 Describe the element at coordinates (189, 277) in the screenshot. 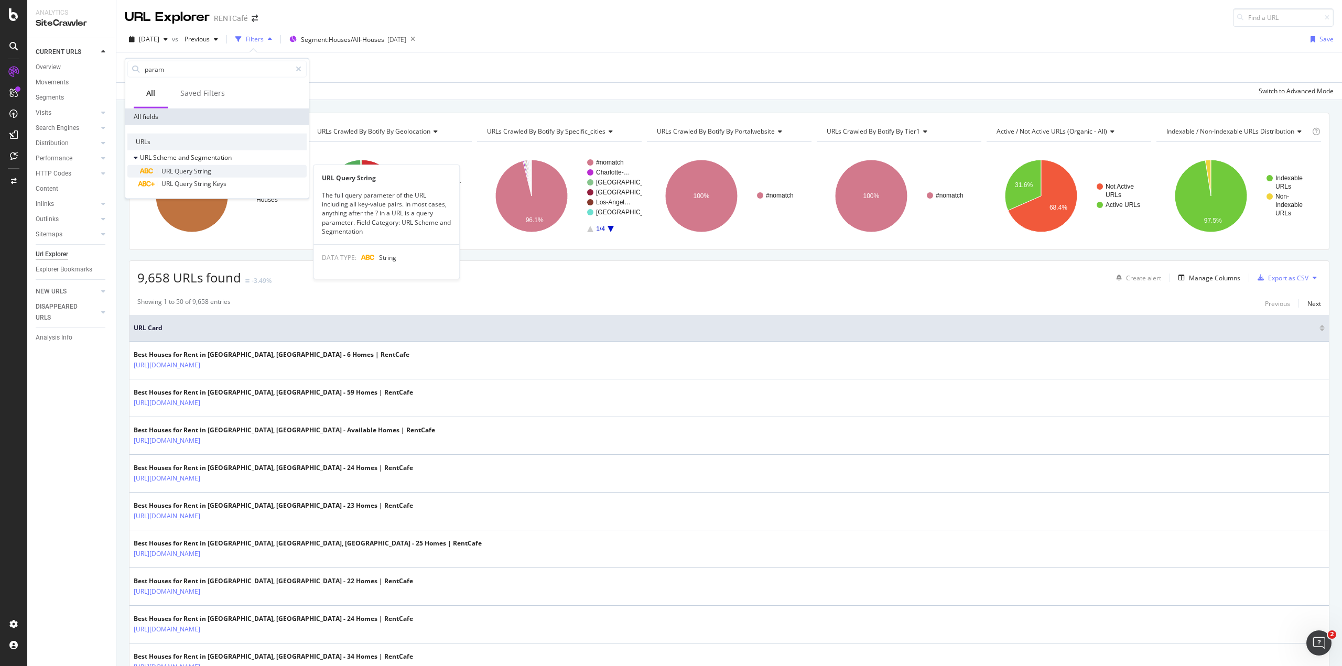

I see `span: 9,658 URLs found` at that location.